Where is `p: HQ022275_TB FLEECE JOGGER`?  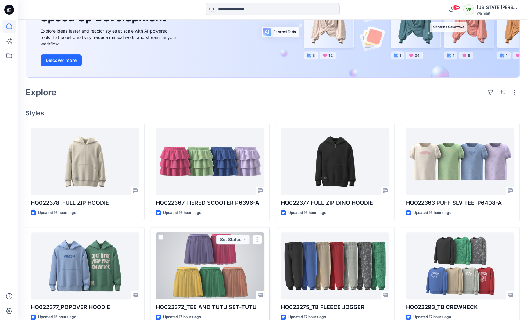
p: HQ022275_TB FLEECE JOGGER is located at coordinates (335, 308).